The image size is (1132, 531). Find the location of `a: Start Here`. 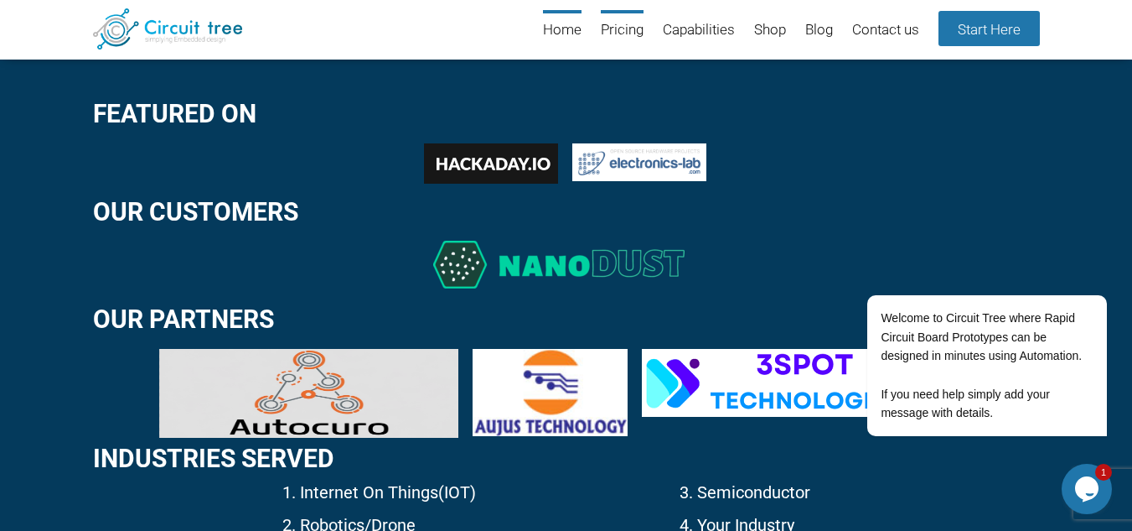

a: Start Here is located at coordinates (989, 28).